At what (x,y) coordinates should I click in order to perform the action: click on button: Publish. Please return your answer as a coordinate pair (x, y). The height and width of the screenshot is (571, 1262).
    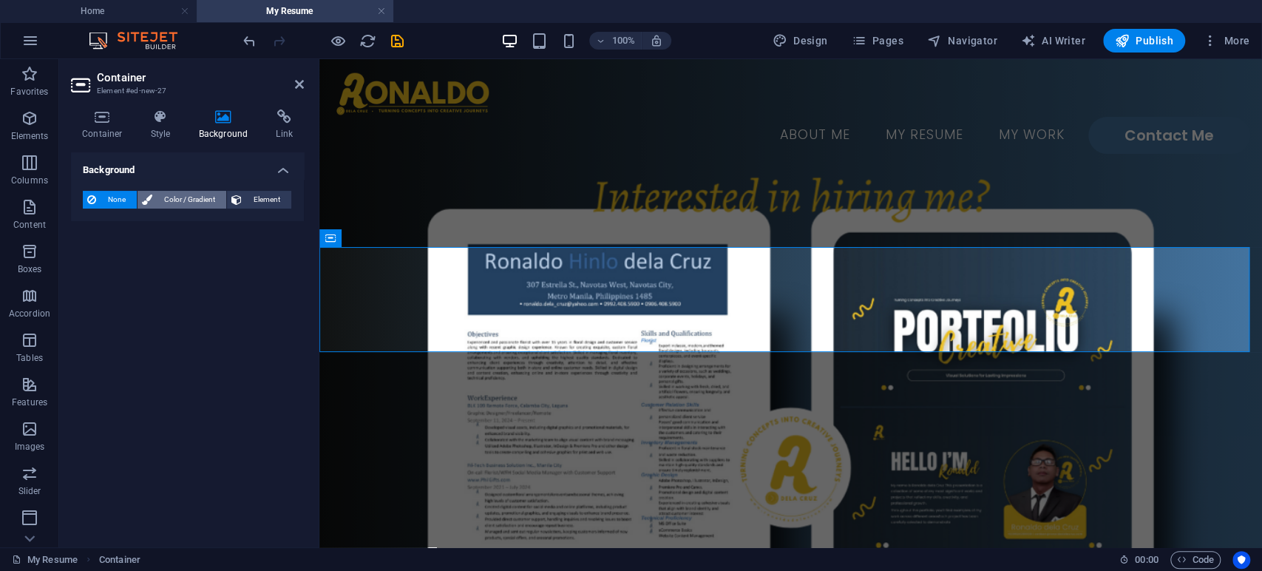
    Looking at the image, I should click on (1143, 41).